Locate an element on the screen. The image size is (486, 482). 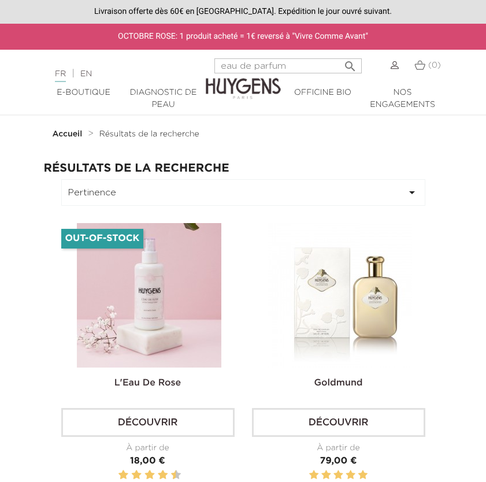
span: 18,00 € is located at coordinates (147, 461).